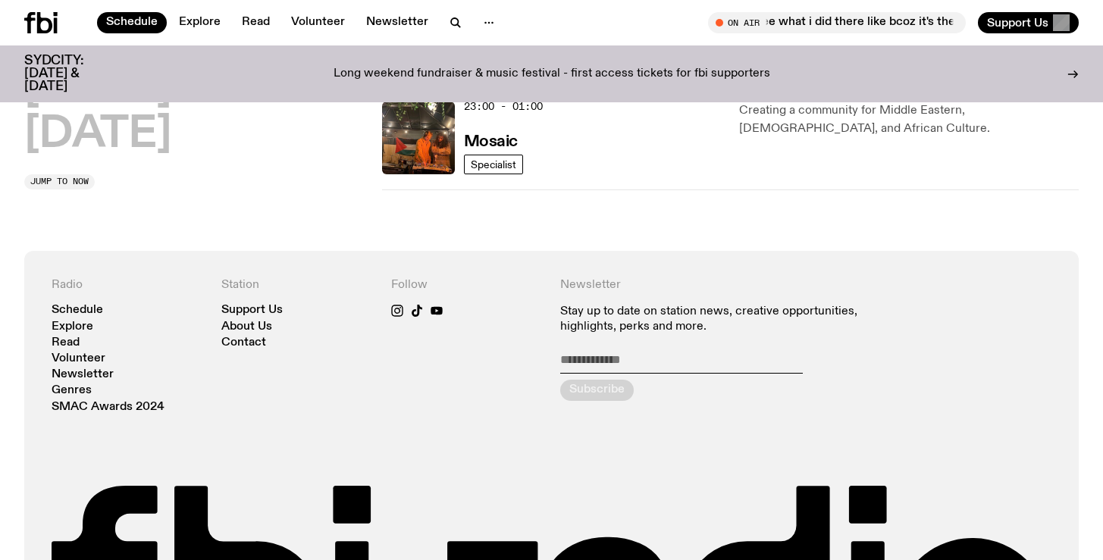 This screenshot has height=560, width=1103. I want to click on a: Mosaic, so click(490, 140).